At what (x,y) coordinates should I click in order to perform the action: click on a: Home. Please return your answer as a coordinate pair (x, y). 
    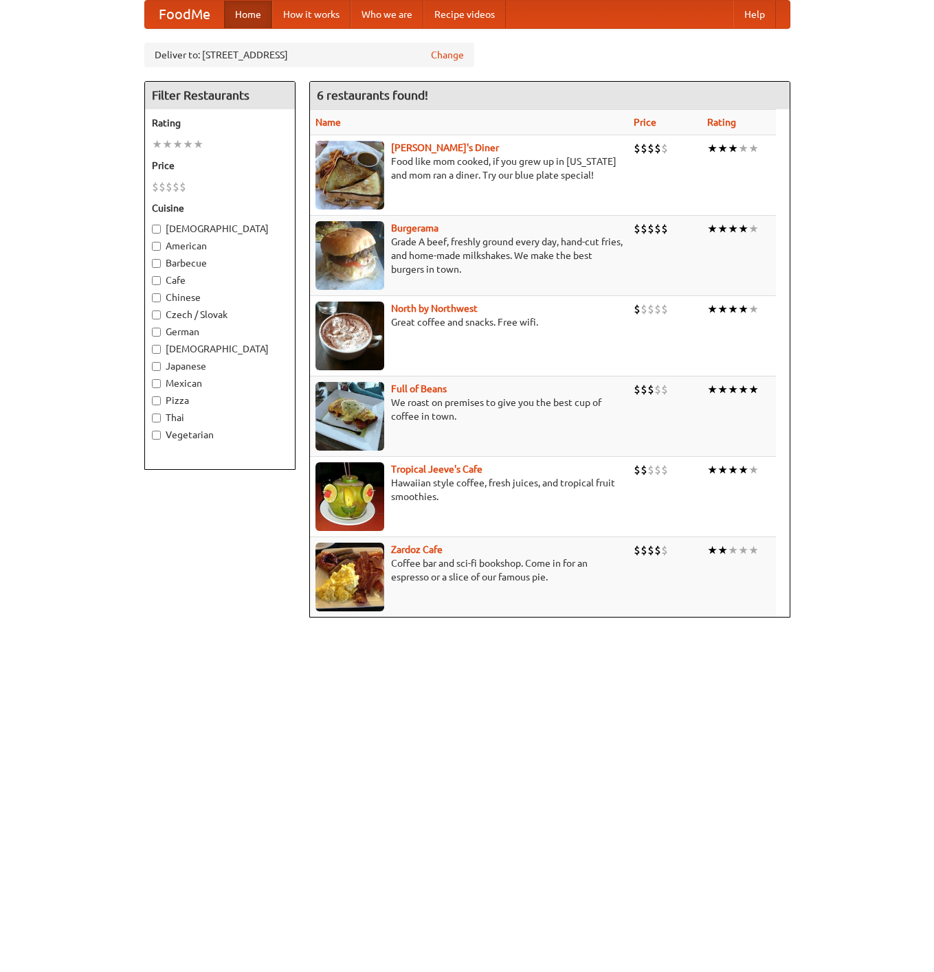
    Looking at the image, I should click on (248, 14).